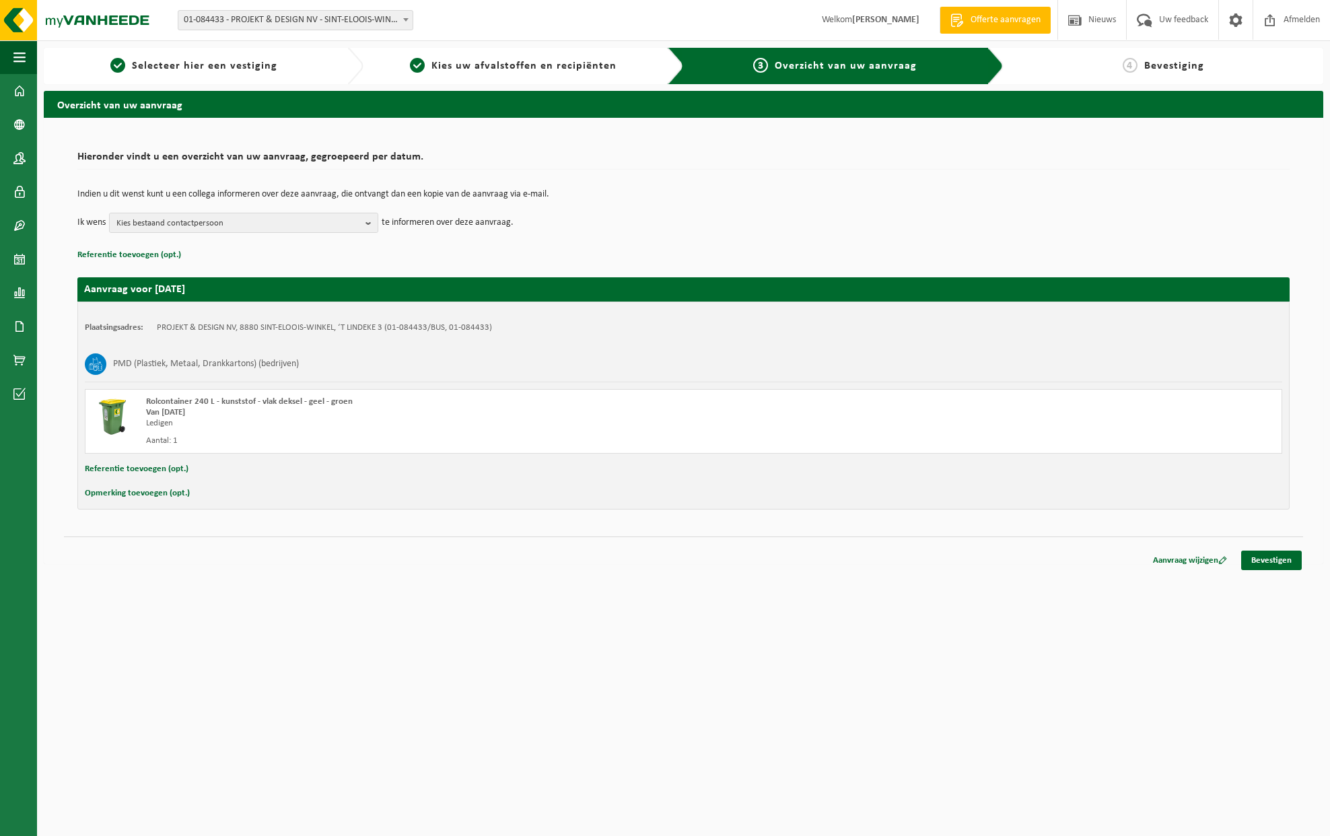 The width and height of the screenshot is (1330, 836). What do you see at coordinates (1130, 65) in the screenshot?
I see `span: 4` at bounding box center [1130, 65].